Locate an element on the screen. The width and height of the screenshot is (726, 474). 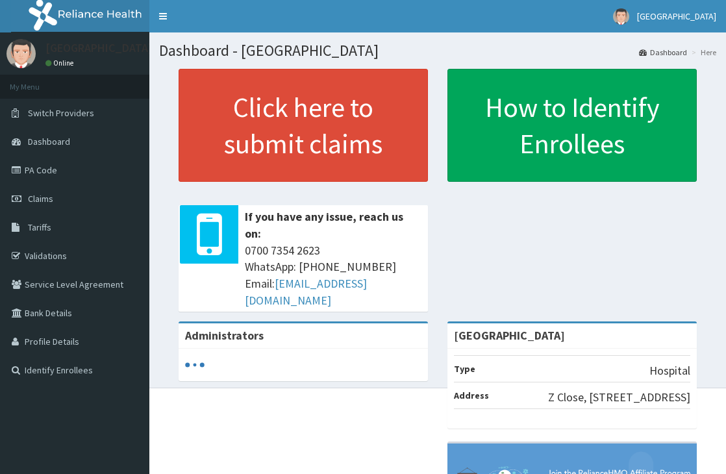
span: Claims is located at coordinates (40, 199).